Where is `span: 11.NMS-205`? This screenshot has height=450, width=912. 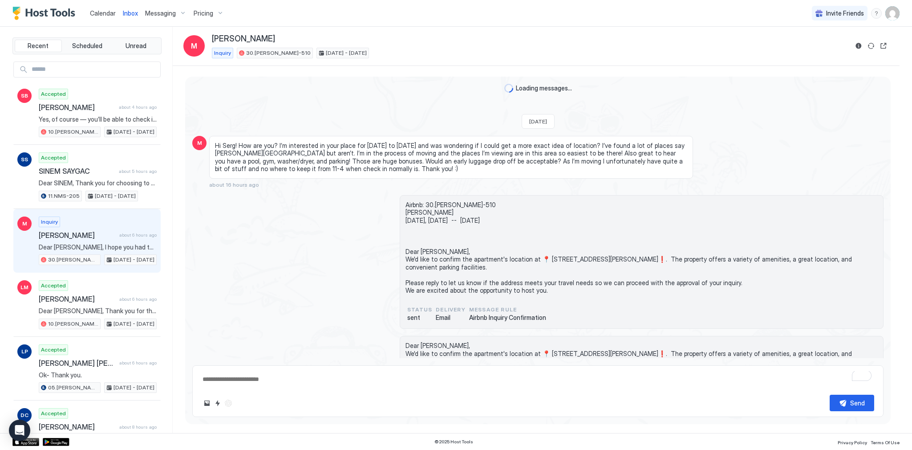
span: 11.NMS-205 is located at coordinates (64, 196).